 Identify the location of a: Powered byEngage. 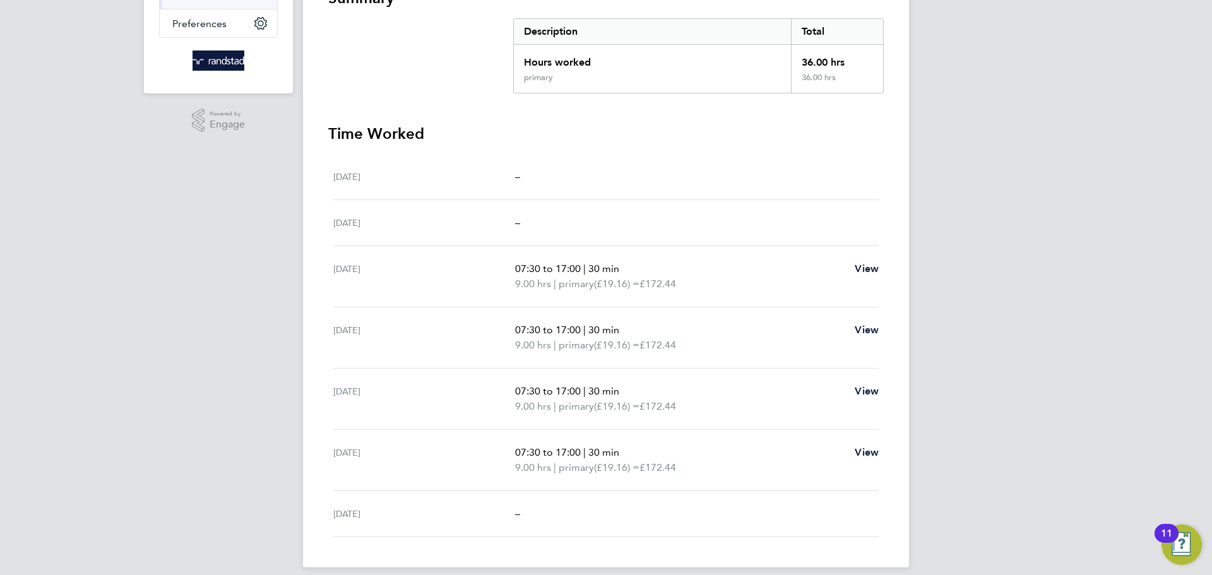
(218, 121).